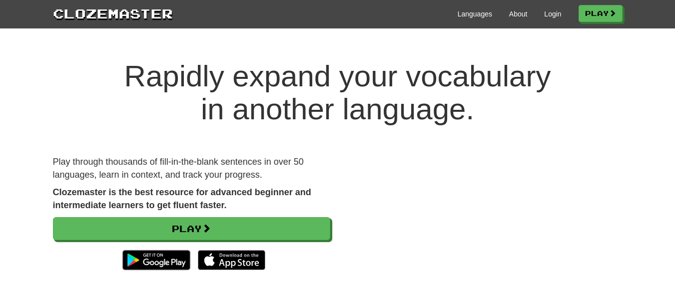 The image size is (675, 299). What do you see at coordinates (231, 260) in the screenshot?
I see `img: Download_on_the_App_Store_Badge_US-UK_135x40-25178aeef6eb6b83b96f5f2d004eda3bffbb37122de64afbaef7...` at bounding box center [231, 260].